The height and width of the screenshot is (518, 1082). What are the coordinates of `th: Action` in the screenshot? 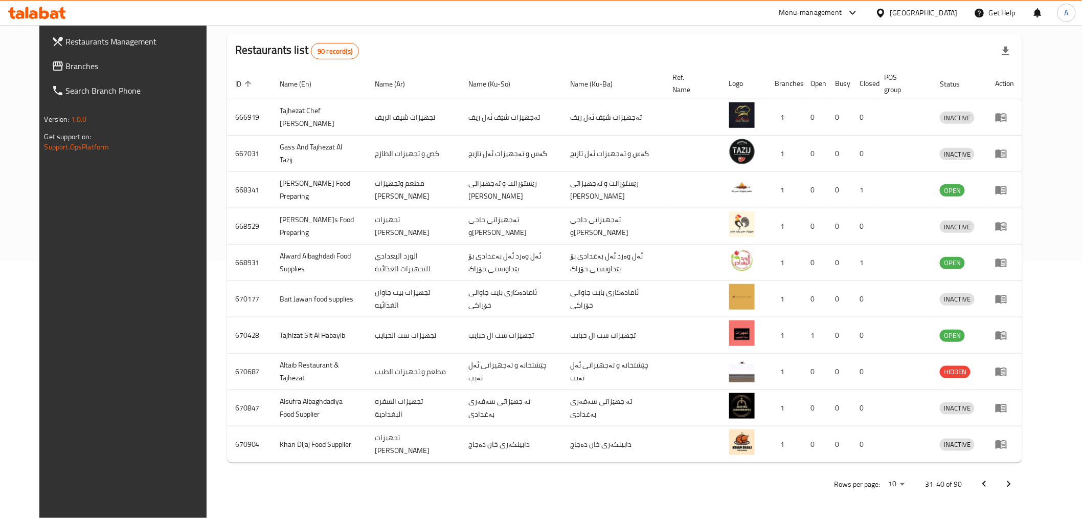 It's located at (1004, 83).